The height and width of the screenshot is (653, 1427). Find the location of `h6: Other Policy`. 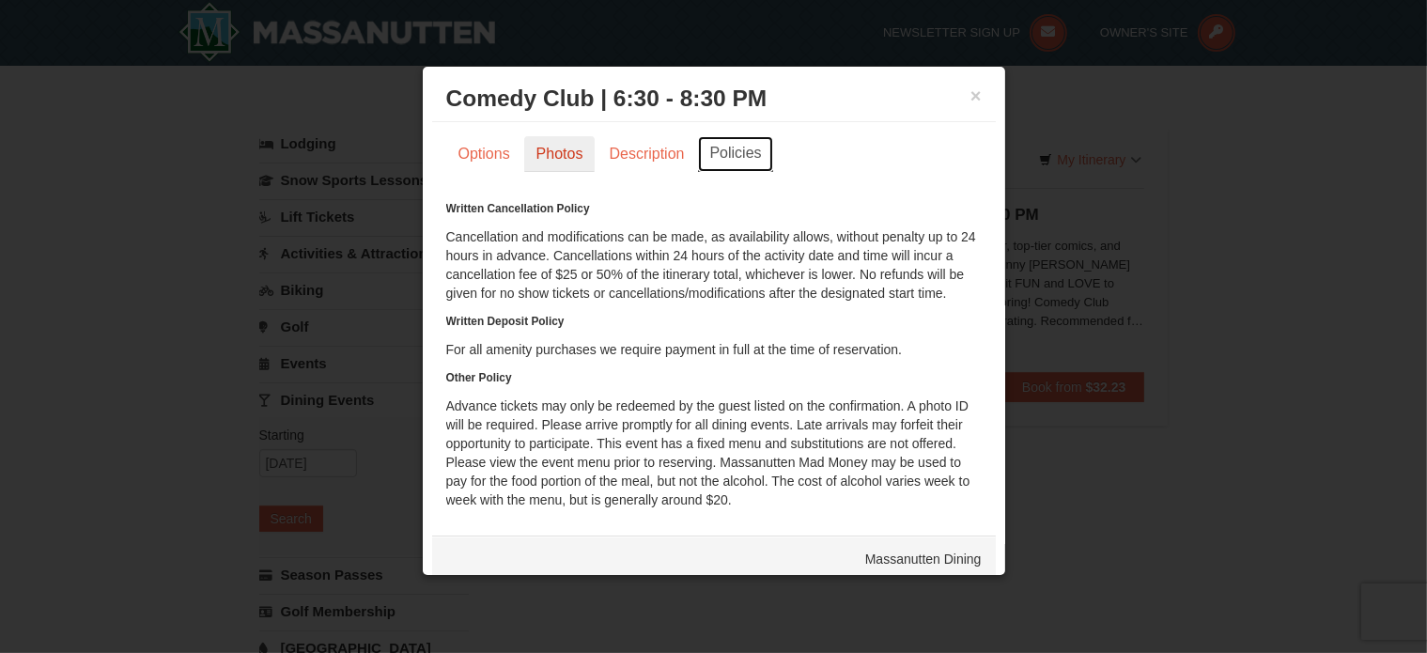

h6: Other Policy is located at coordinates (714, 378).